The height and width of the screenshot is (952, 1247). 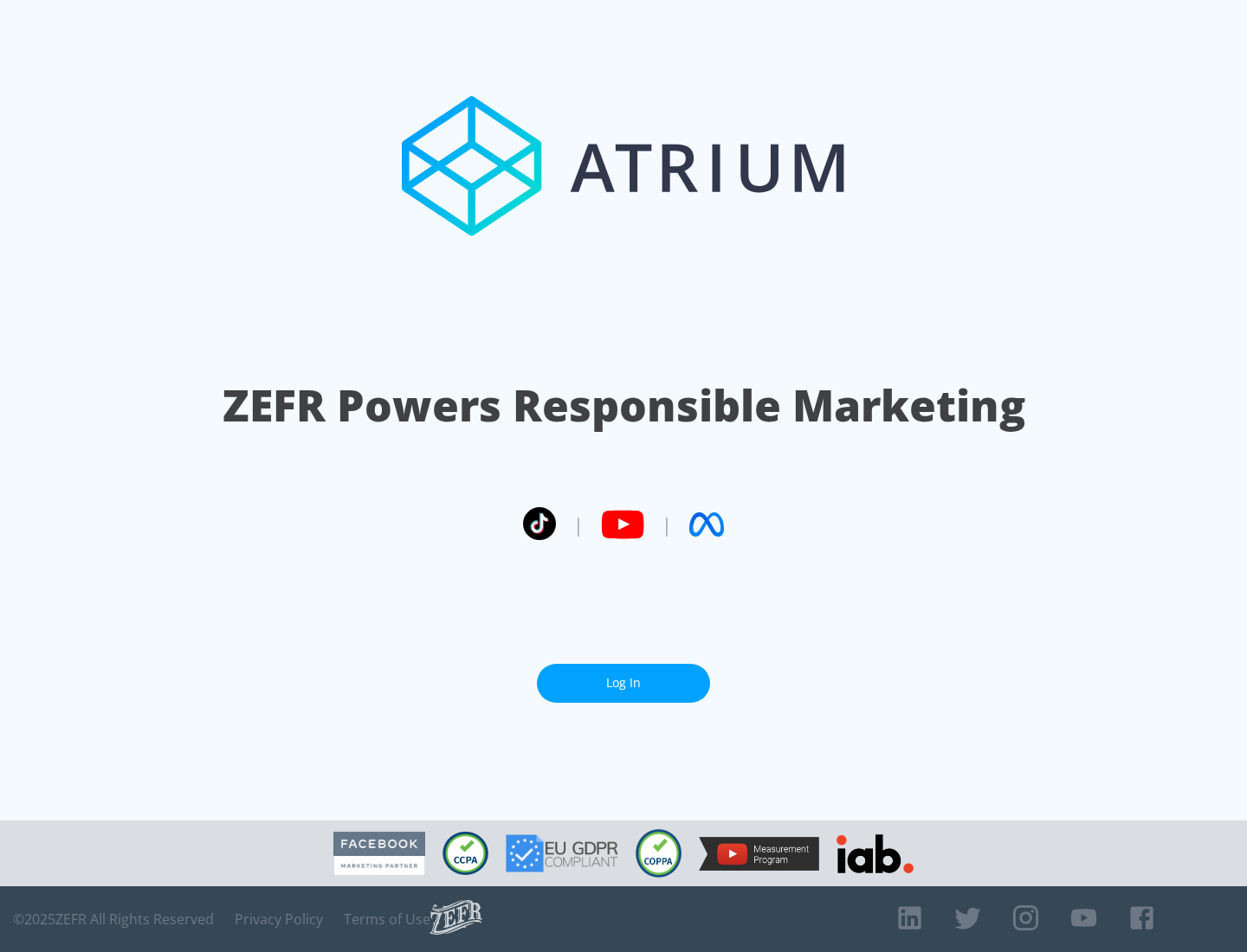 What do you see at coordinates (658, 853) in the screenshot?
I see `img: COPPA Compliant` at bounding box center [658, 853].